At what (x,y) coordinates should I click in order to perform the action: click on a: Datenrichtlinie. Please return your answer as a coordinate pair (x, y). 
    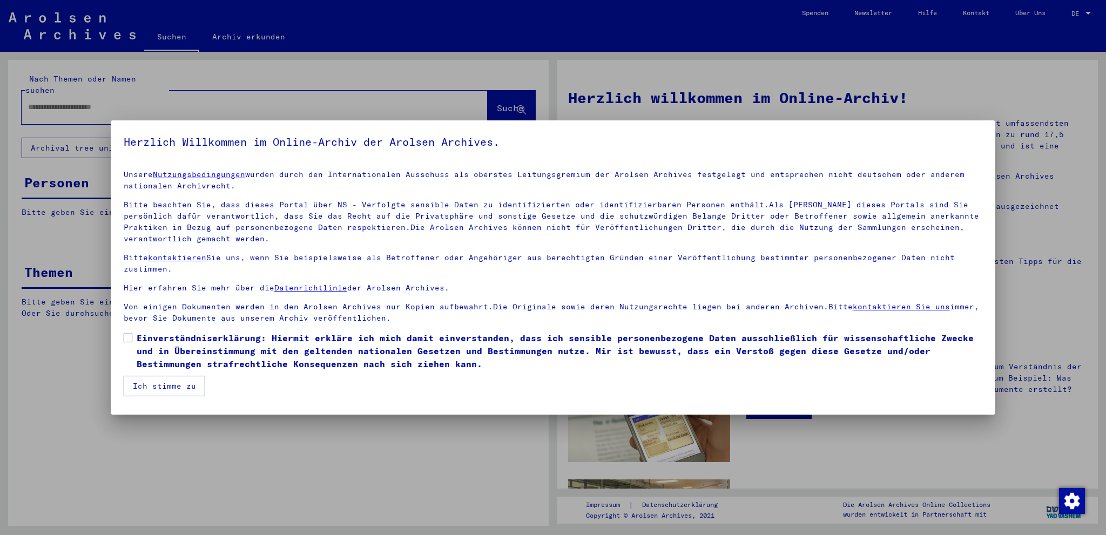
    Looking at the image, I should click on (311, 288).